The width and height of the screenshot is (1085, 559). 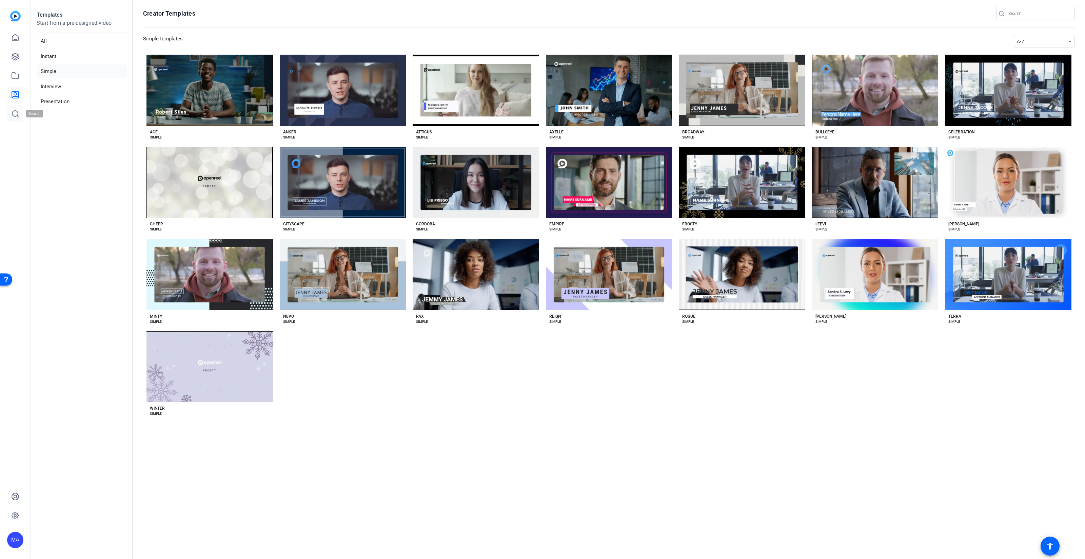 What do you see at coordinates (82, 56) in the screenshot?
I see `li: Instant` at bounding box center [82, 56].